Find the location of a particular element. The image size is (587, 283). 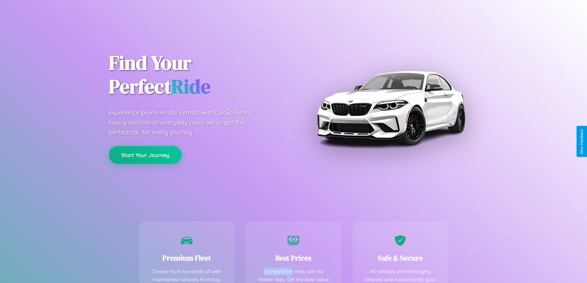

p: Experience premium car rentals with CarGo. From luxury vehicles to everyday rides, we've got the ... is located at coordinates (186, 123).